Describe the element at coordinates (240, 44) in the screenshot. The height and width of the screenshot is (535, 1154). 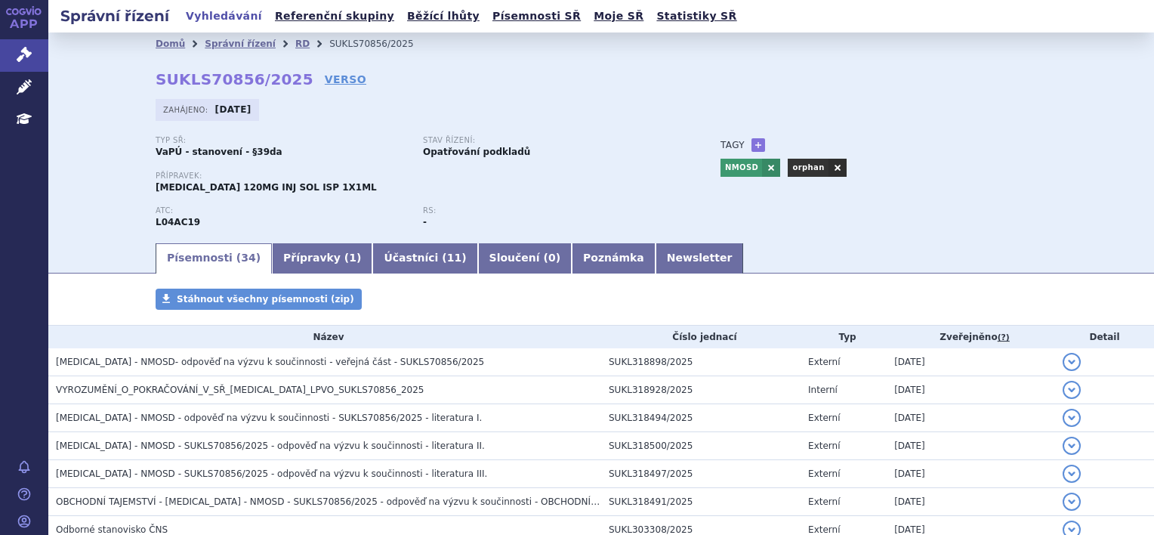
I see `a: Správní řízení` at that location.